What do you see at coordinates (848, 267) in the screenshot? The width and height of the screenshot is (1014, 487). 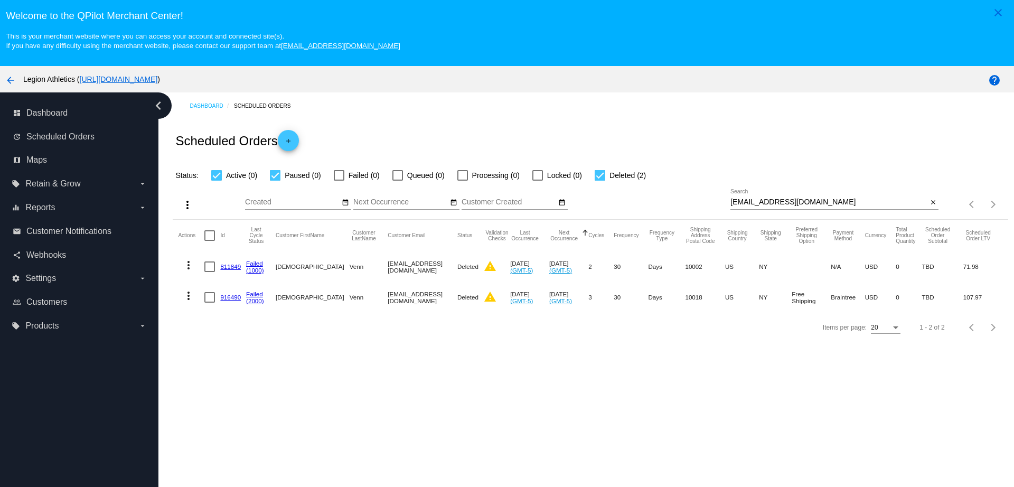 I see `mat-cell: N/A` at bounding box center [848, 267].